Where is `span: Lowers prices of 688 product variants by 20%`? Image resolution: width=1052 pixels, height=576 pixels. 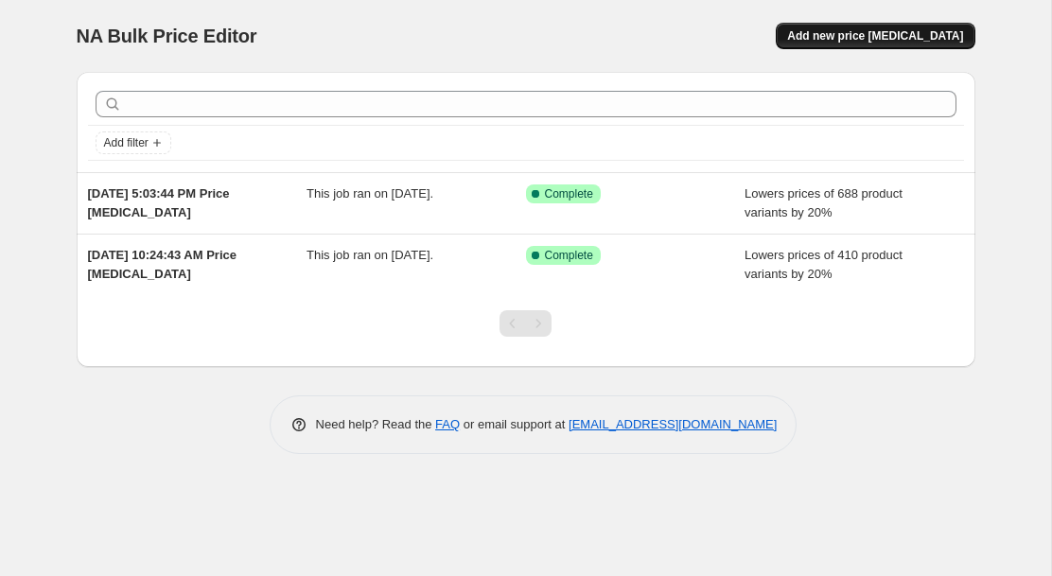 span: Lowers prices of 688 product variants by 20% is located at coordinates (823, 202).